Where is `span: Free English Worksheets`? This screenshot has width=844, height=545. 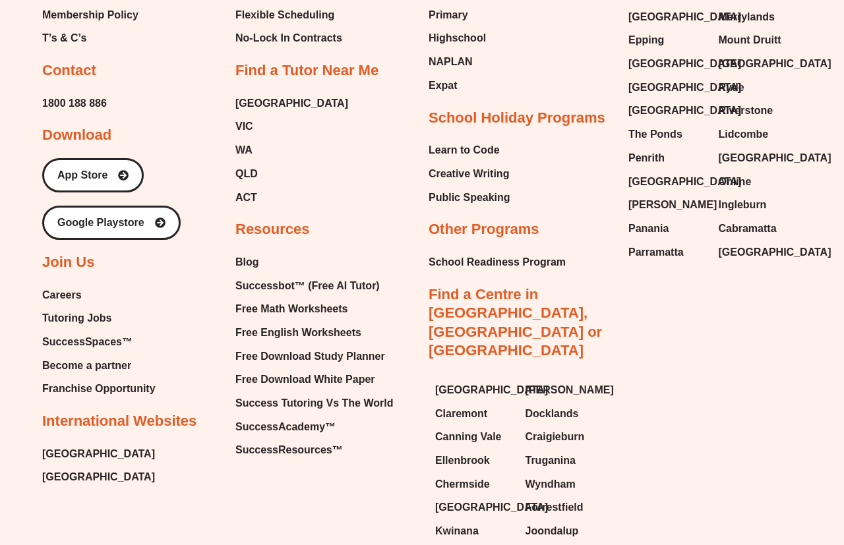 span: Free English Worksheets is located at coordinates (298, 333).